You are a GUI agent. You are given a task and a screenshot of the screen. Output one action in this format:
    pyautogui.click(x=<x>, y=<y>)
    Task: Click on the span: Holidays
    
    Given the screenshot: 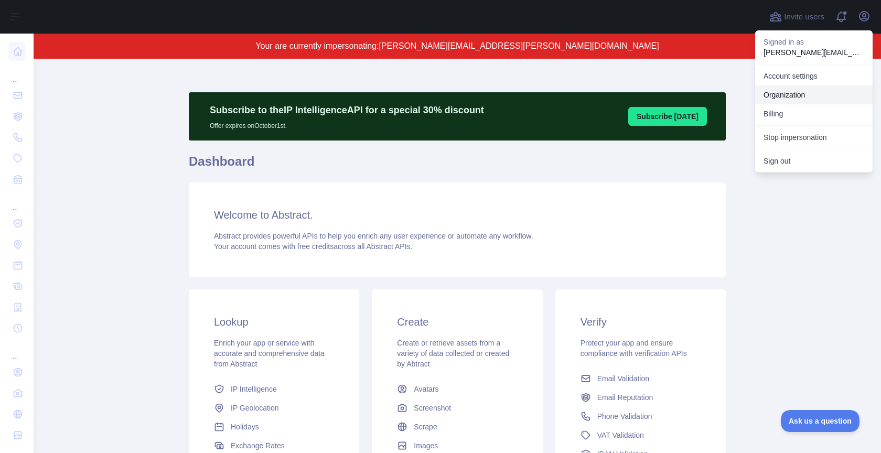 What is the action you would take?
    pyautogui.click(x=245, y=427)
    